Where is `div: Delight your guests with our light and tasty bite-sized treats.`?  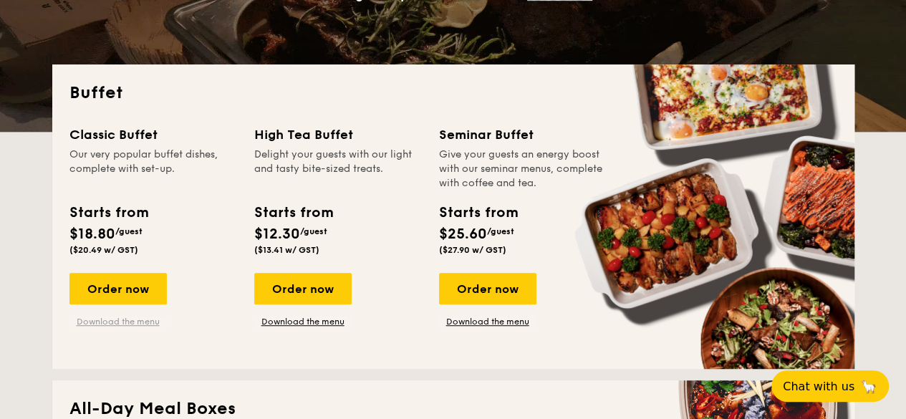 div: Delight your guests with our light and tasty bite-sized treats. is located at coordinates (338, 169).